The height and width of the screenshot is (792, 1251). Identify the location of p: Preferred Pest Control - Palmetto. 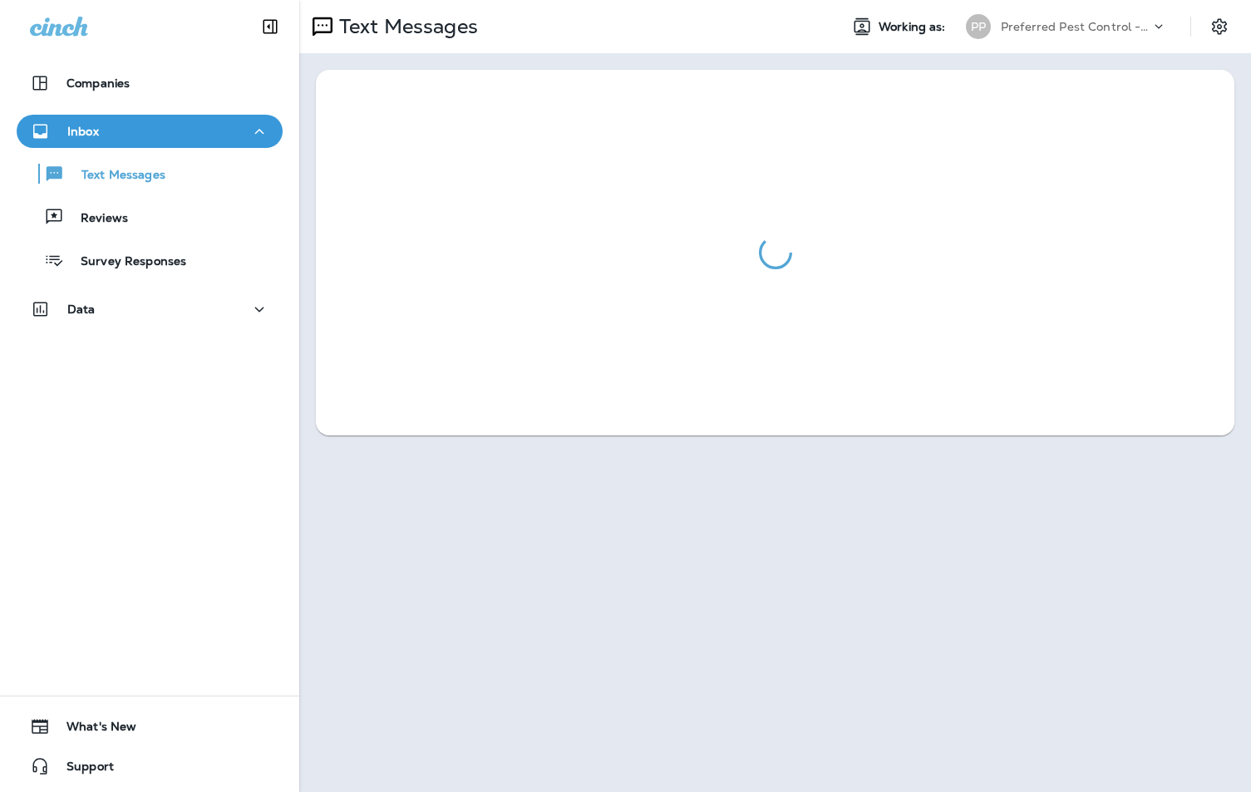
(1076, 27).